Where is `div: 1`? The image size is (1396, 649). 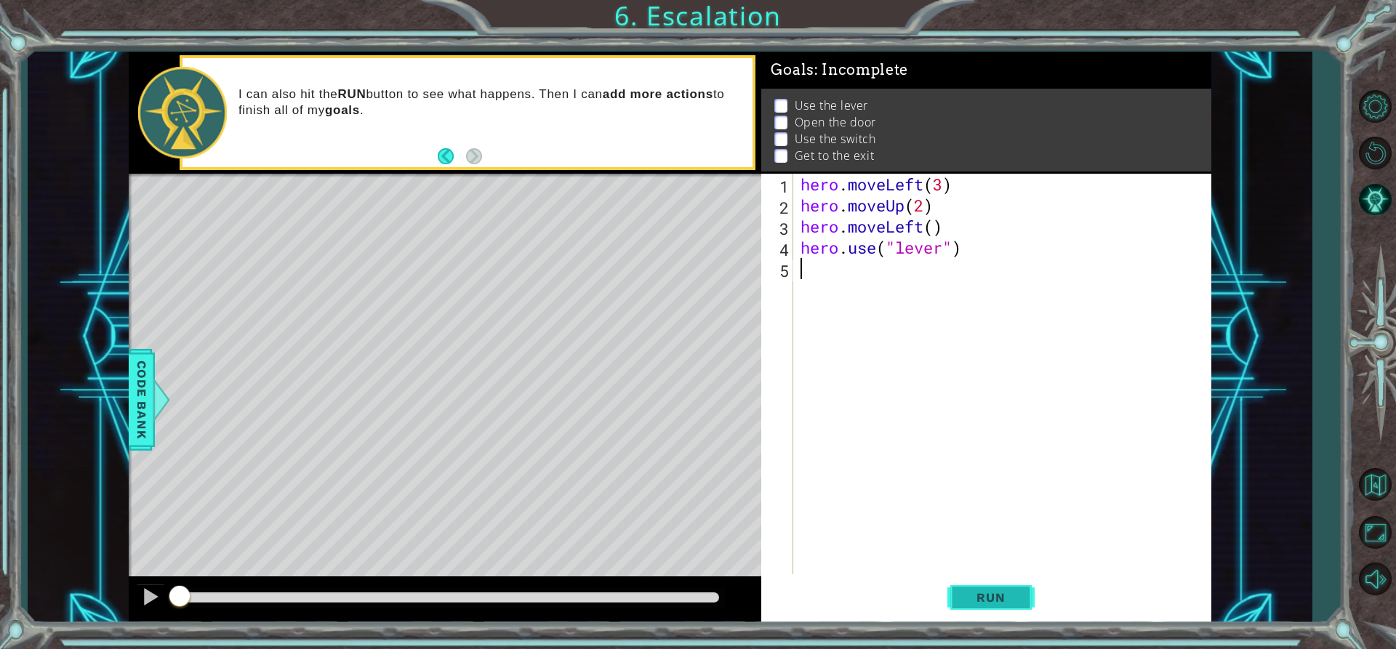 div: 1 is located at coordinates (779, 186).